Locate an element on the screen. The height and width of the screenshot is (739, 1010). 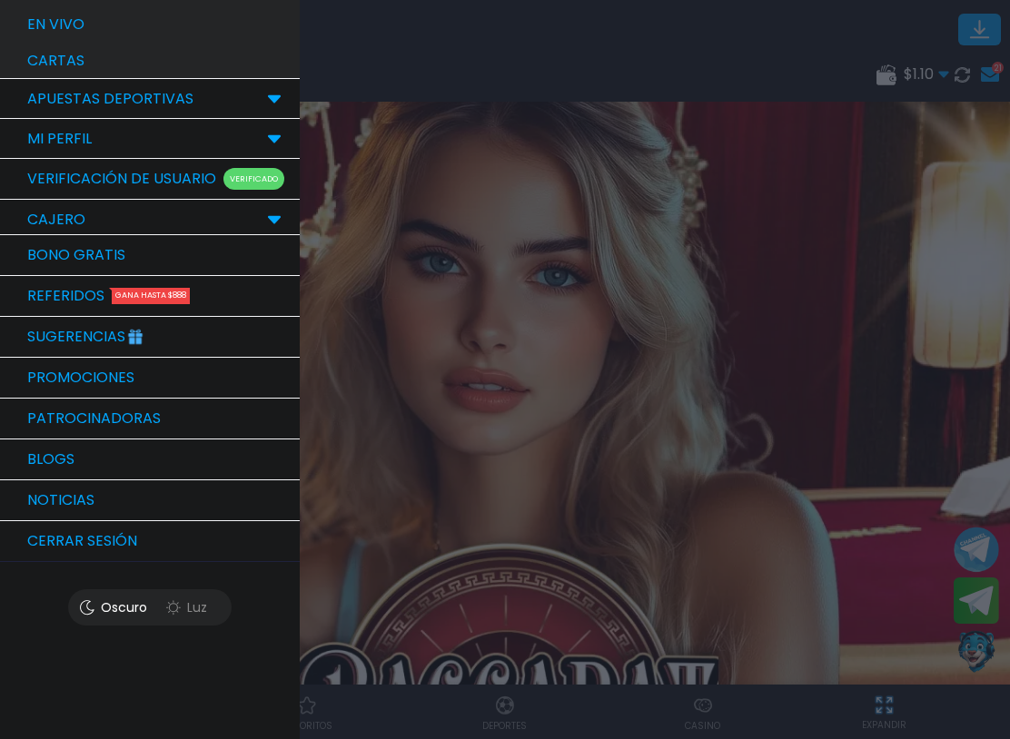
p: en vivo is located at coordinates (55, 25).